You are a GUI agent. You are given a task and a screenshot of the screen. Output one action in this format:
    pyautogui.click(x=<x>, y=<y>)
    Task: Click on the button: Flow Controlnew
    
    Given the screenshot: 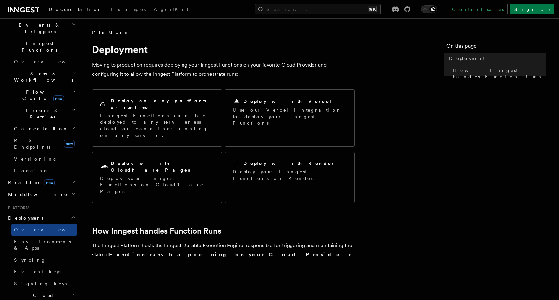 What is the action you would take?
    pyautogui.click(x=44, y=95)
    